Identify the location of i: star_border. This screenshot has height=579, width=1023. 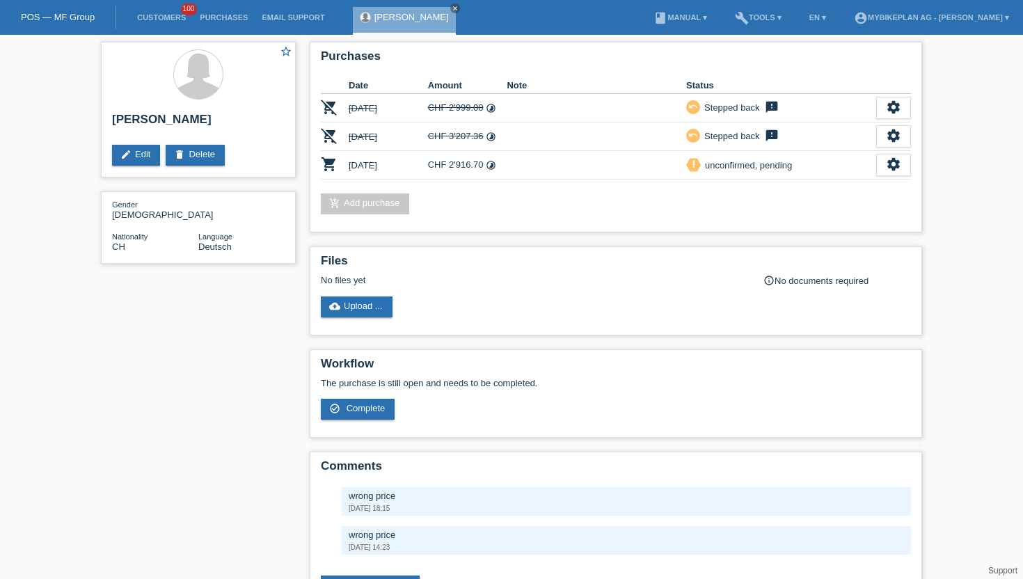
(286, 52).